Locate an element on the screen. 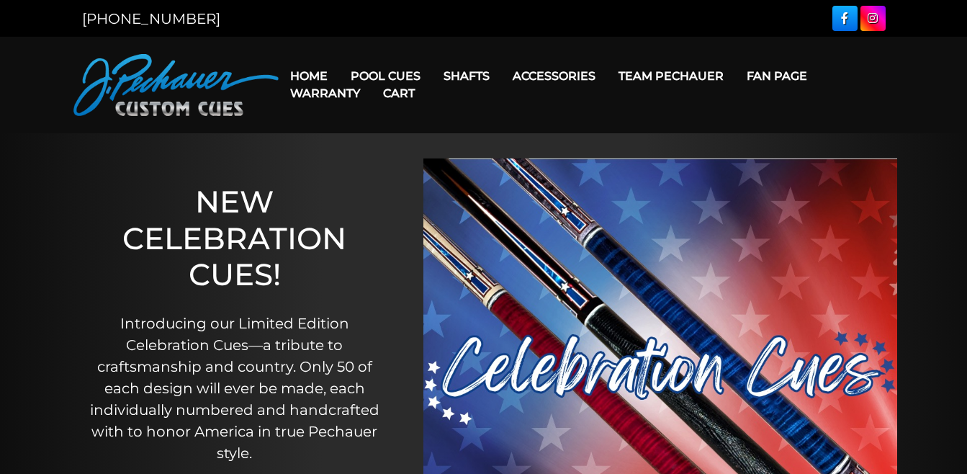  a: Shafts is located at coordinates (466, 76).